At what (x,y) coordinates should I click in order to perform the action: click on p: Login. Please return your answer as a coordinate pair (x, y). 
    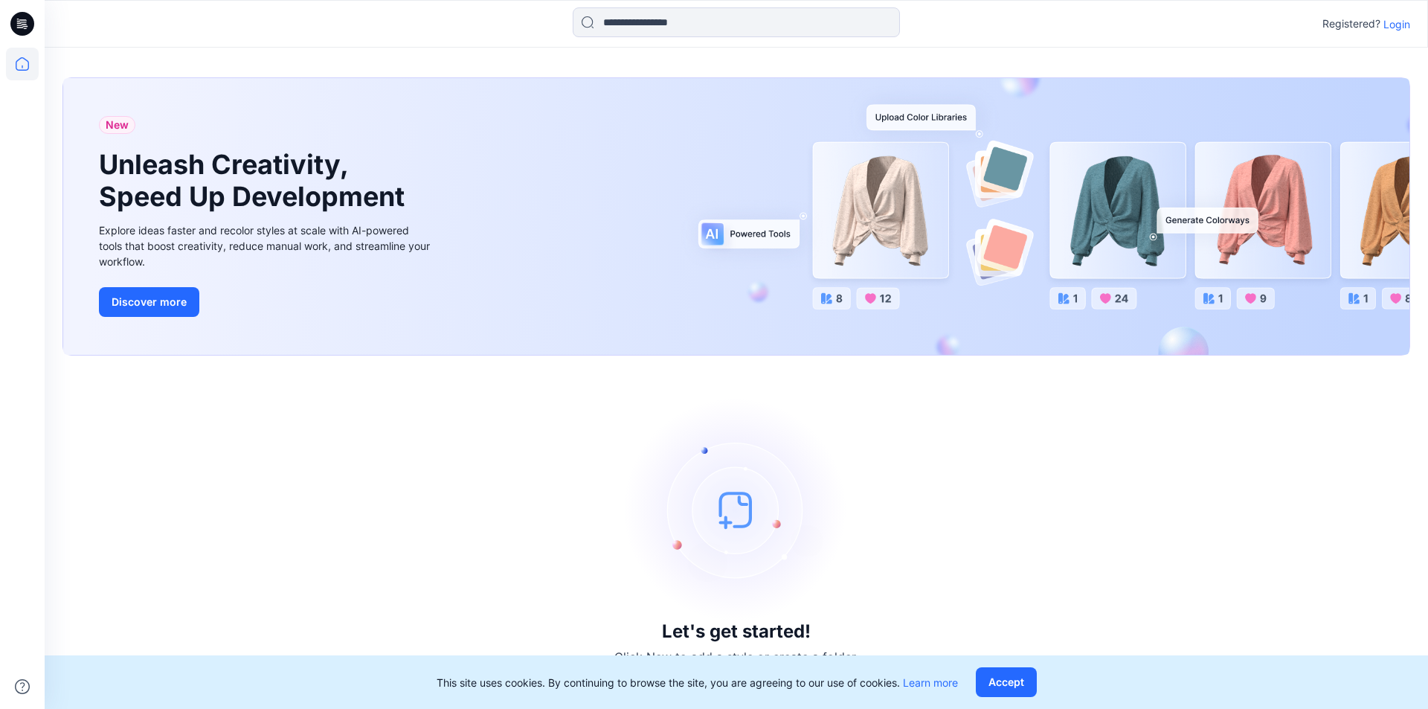
    Looking at the image, I should click on (1397, 24).